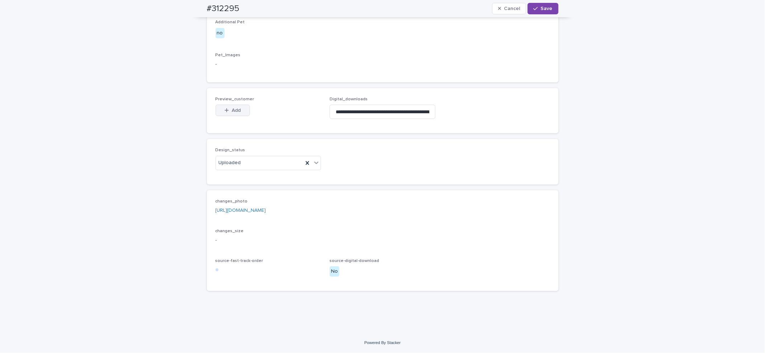  What do you see at coordinates (239, 261) in the screenshot?
I see `span: source-fast-track-order` at bounding box center [239, 261].